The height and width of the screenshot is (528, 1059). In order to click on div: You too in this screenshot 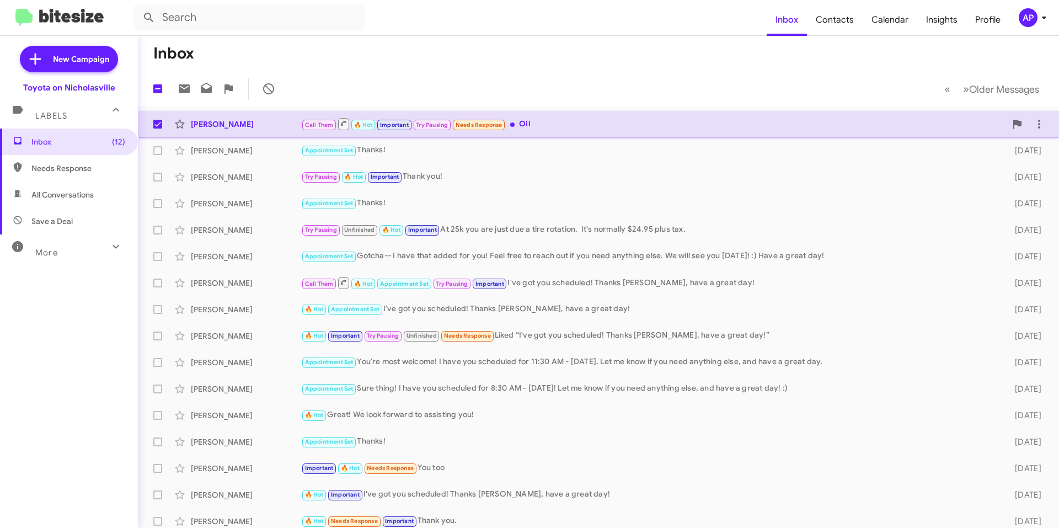, I will do `click(649, 468)`.